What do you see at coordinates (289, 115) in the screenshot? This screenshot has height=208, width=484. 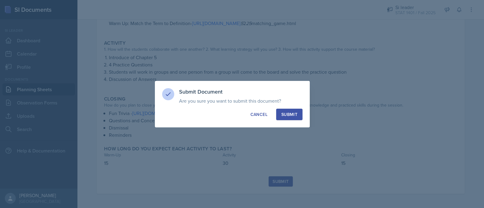 I see `button: Submit` at bounding box center [289, 115].